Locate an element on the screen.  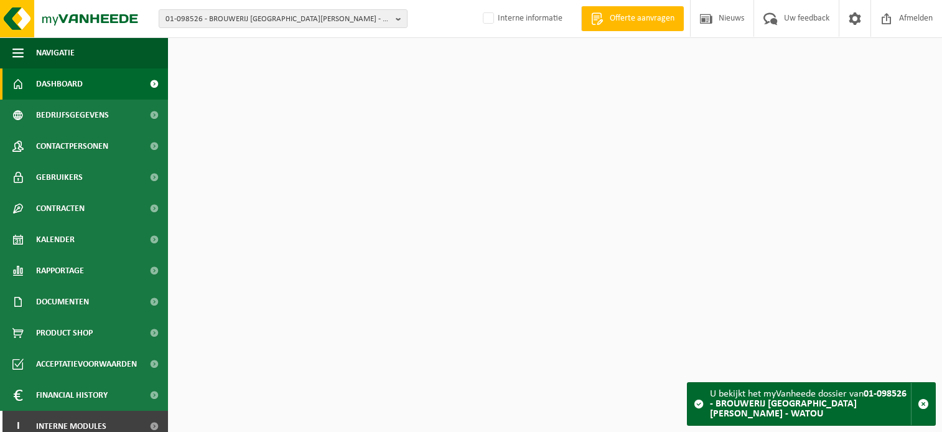
span: Kalender is located at coordinates (55, 240).